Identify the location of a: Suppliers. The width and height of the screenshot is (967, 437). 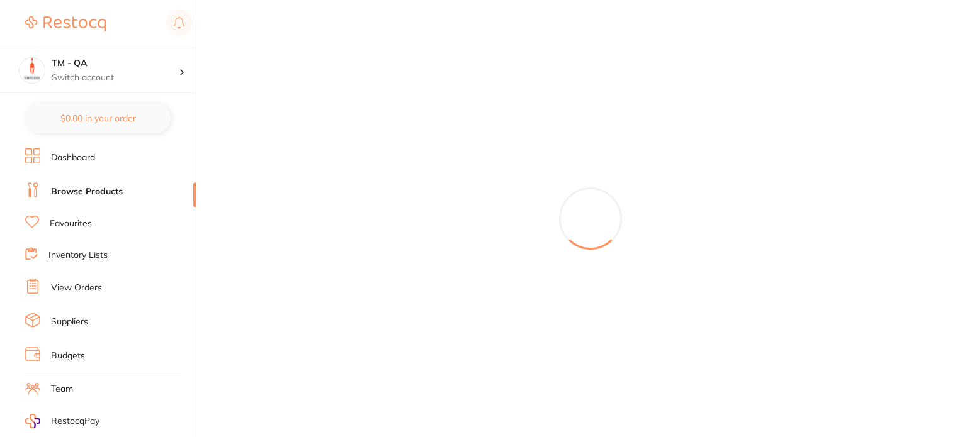
(69, 322).